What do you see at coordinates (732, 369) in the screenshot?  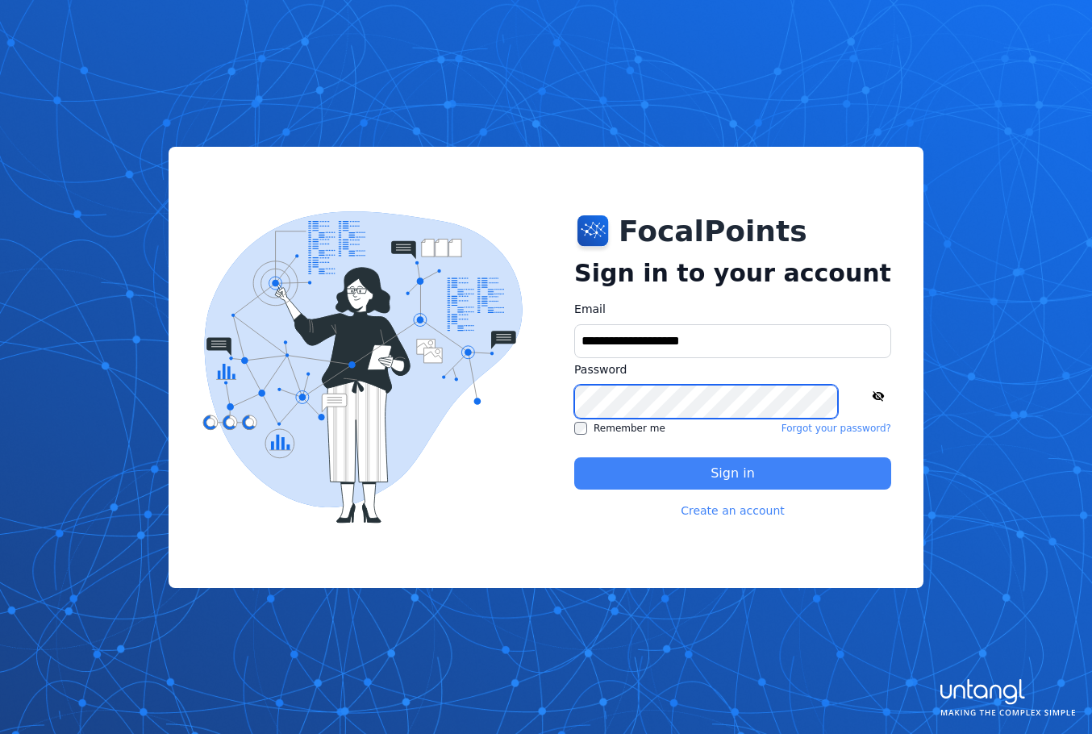 I see `label: Password` at bounding box center [732, 369].